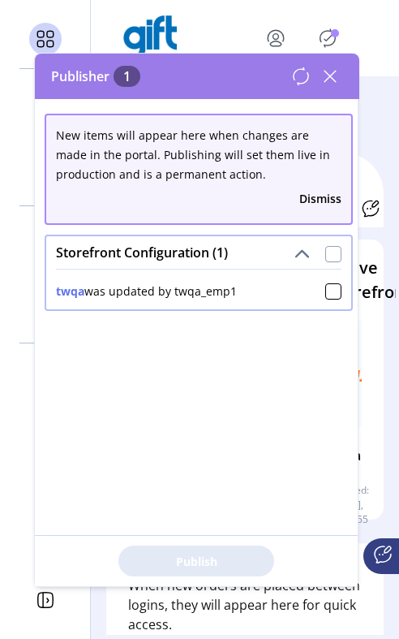 This screenshot has height=639, width=399. What do you see at coordinates (70, 291) in the screenshot?
I see `button: twqa` at bounding box center [70, 291].